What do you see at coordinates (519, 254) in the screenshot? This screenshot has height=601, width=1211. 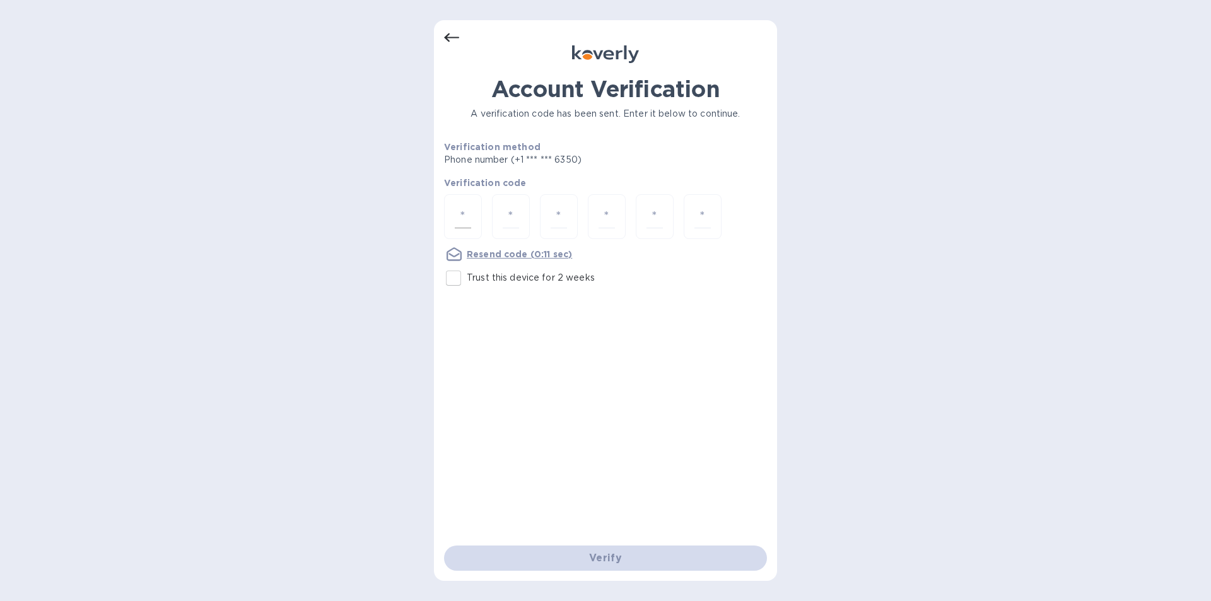 I see `u: Resend code (0:11 sec)` at bounding box center [519, 254].